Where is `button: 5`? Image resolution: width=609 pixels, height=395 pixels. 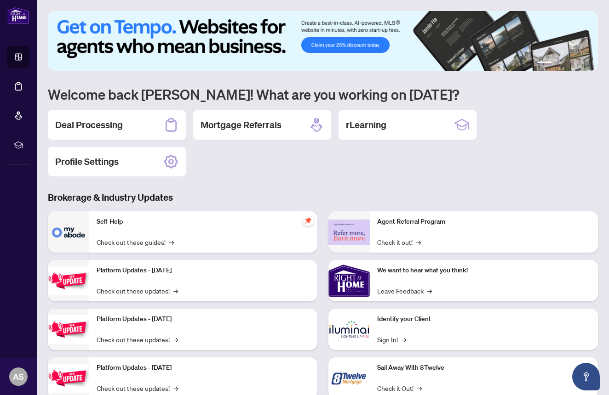
button: 5 is located at coordinates (579, 63).